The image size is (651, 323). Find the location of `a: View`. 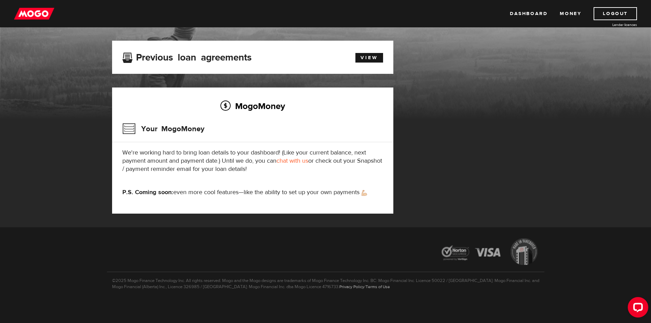

a: View is located at coordinates (369, 58).